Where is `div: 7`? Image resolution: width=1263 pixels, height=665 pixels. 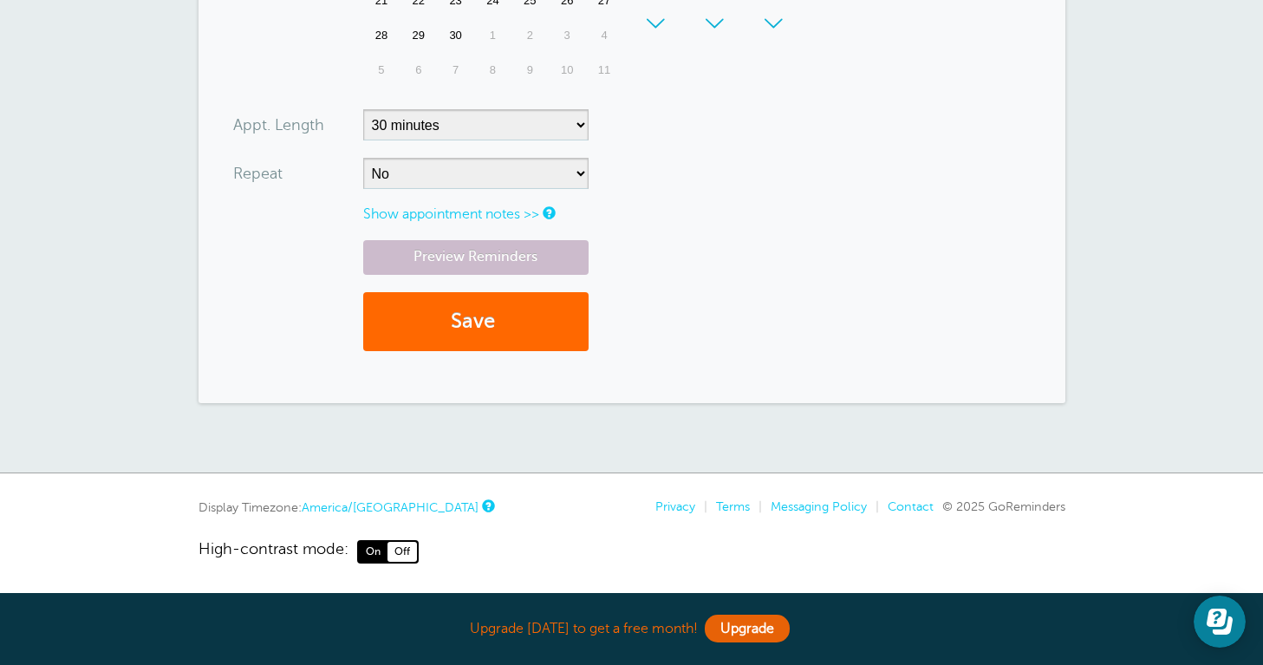
div: 7 is located at coordinates (455, 70).